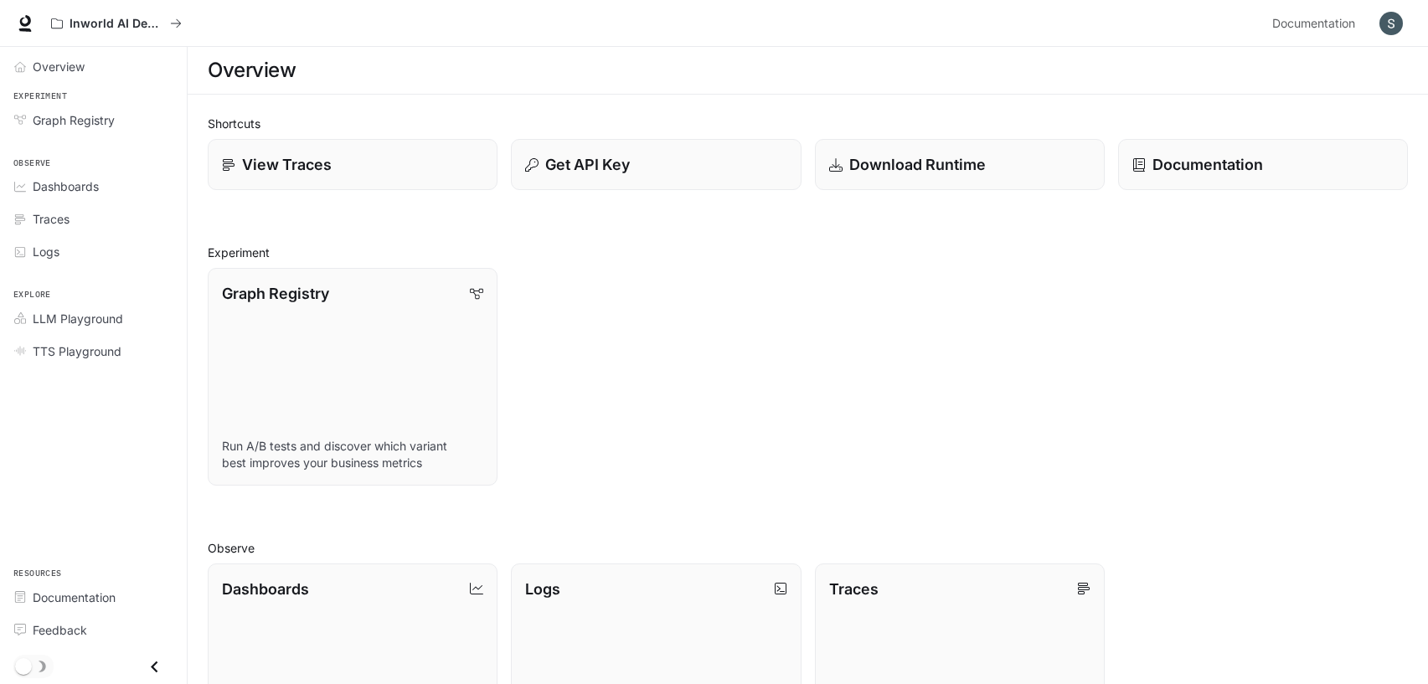 Image resolution: width=1428 pixels, height=684 pixels. Describe the element at coordinates (807, 252) in the screenshot. I see `h2: Experiment` at that location.